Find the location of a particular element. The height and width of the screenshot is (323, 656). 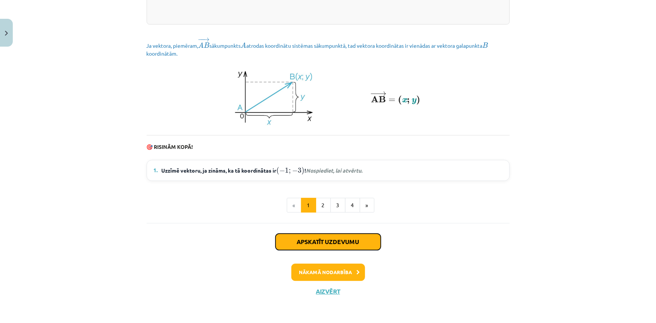

span: 1. is located at coordinates (156, 170).